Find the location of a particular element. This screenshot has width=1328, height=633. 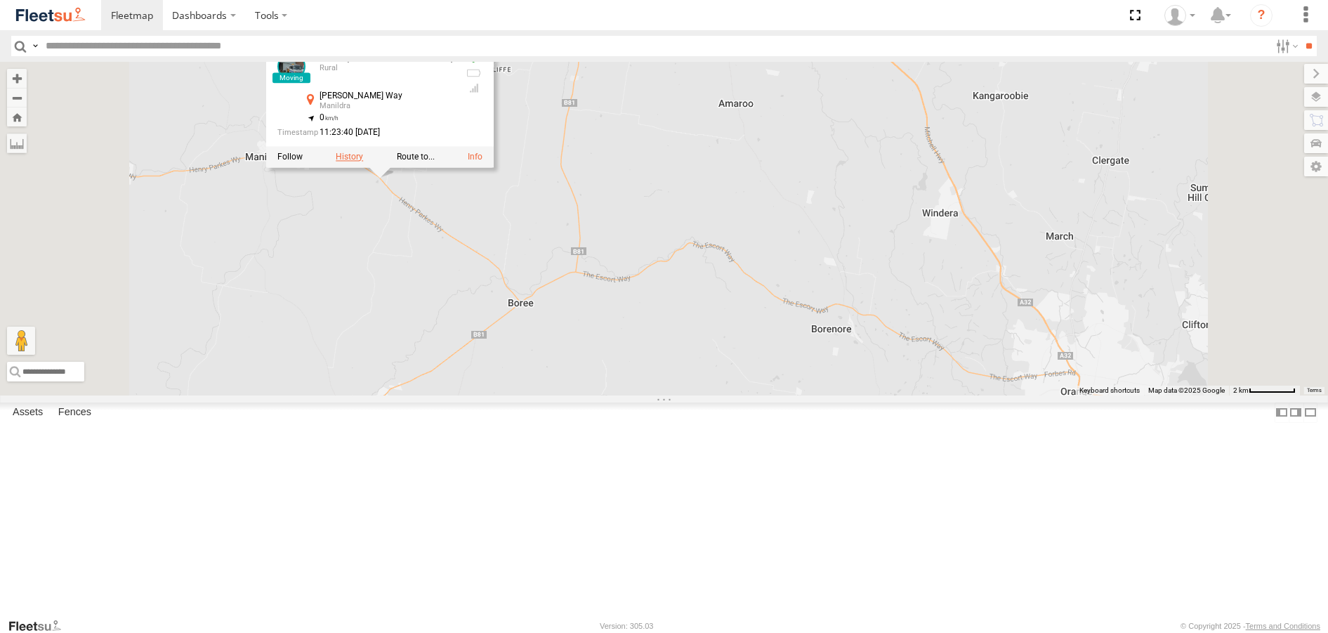

button: Zoom Home is located at coordinates (17, 117).